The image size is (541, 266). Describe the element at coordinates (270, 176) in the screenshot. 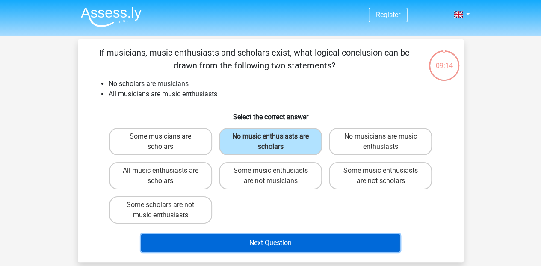

I see `label: Some music enthusiasts are not musicians` at that location.